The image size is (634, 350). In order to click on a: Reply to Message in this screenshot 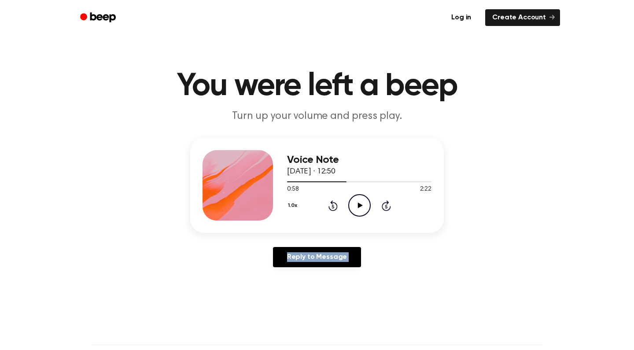, I will do `click(317, 257)`.